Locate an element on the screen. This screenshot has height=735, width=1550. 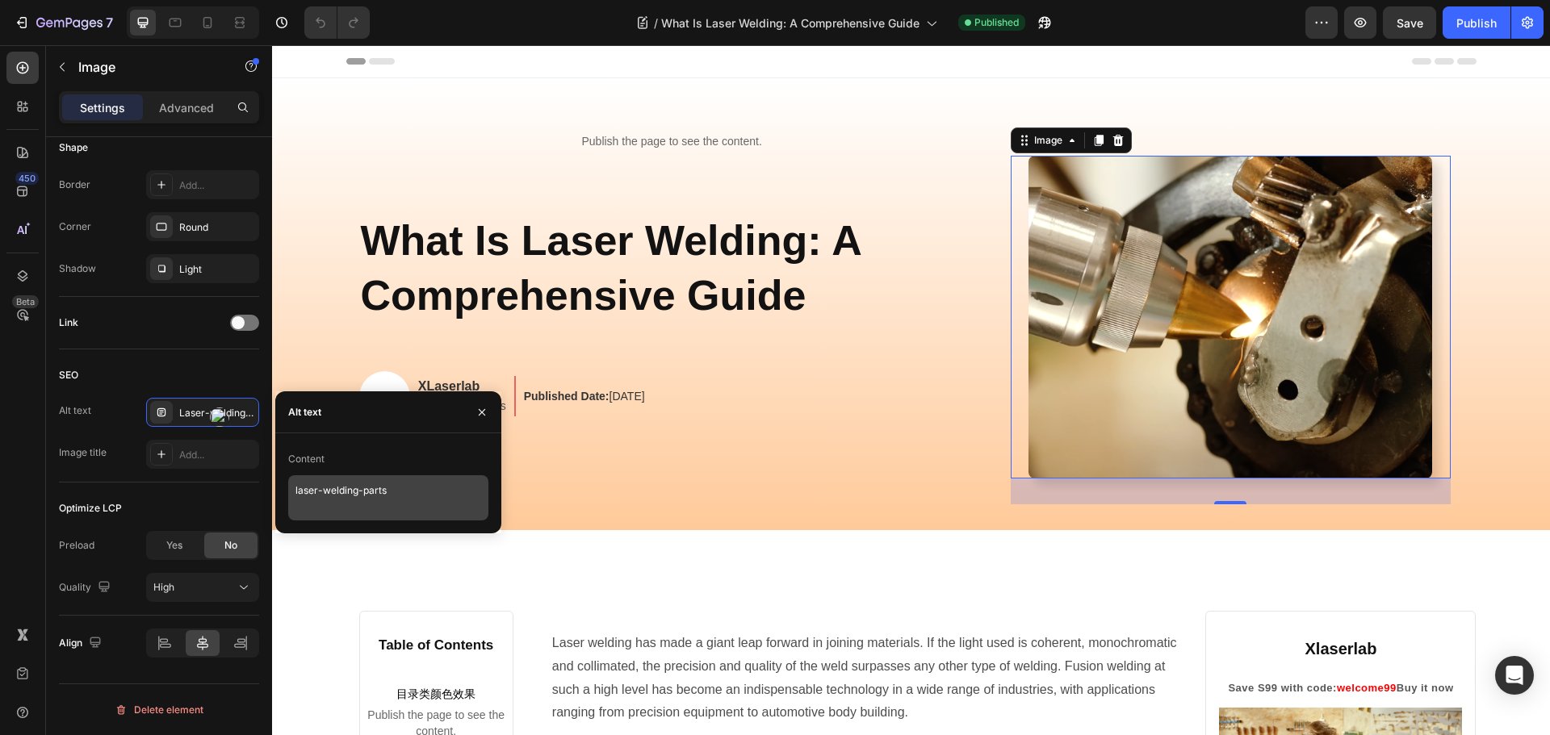
div: Delete element is located at coordinates (159, 710).